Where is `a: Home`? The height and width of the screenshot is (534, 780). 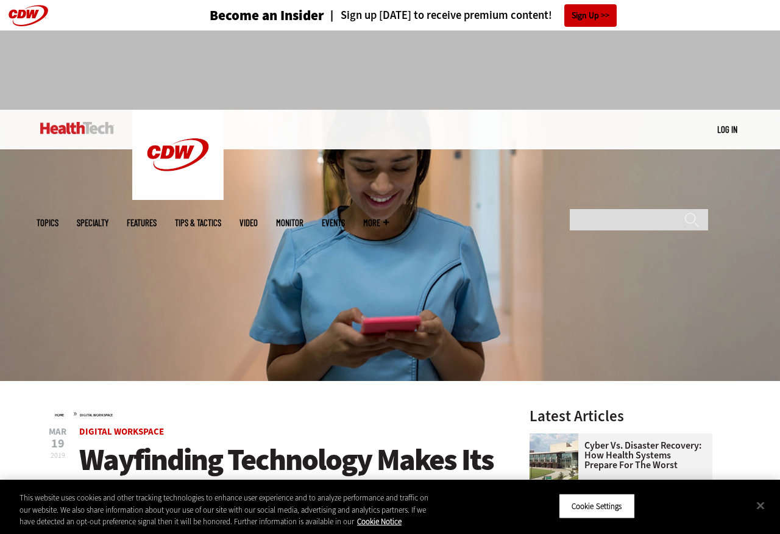 a: Home is located at coordinates (59, 415).